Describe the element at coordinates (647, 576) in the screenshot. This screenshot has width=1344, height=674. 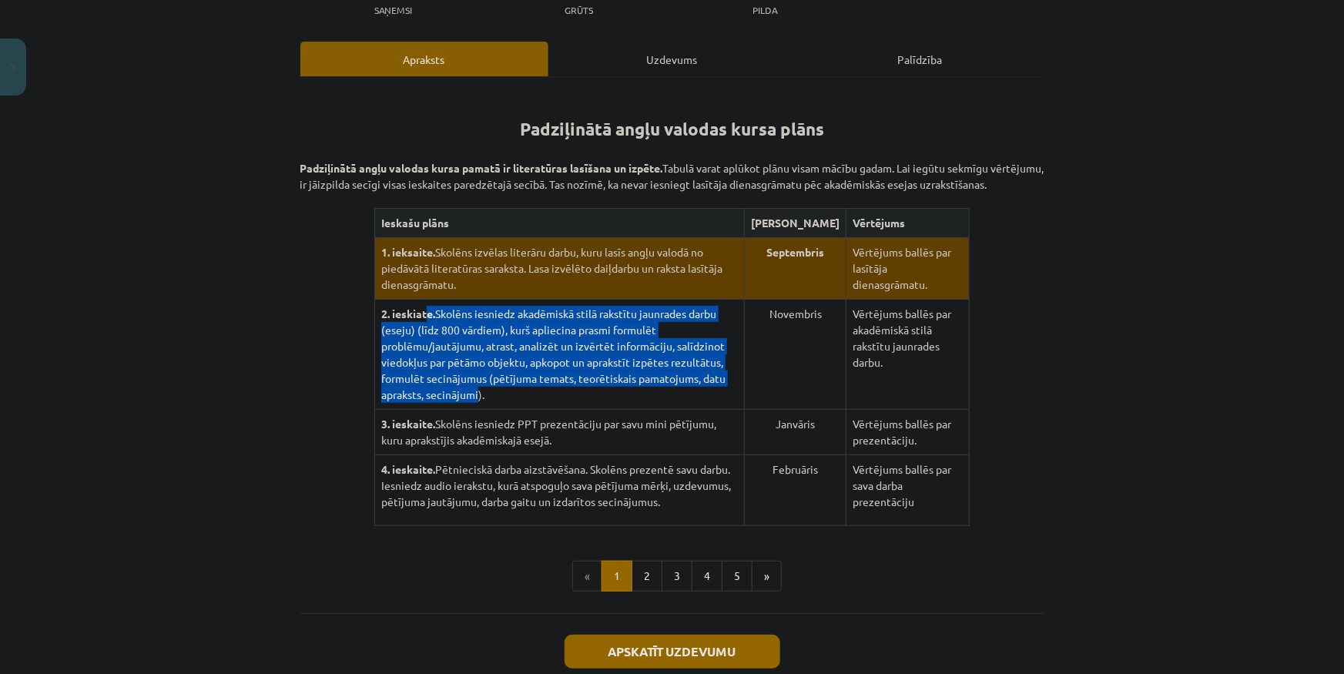
I see `button: 2` at that location.